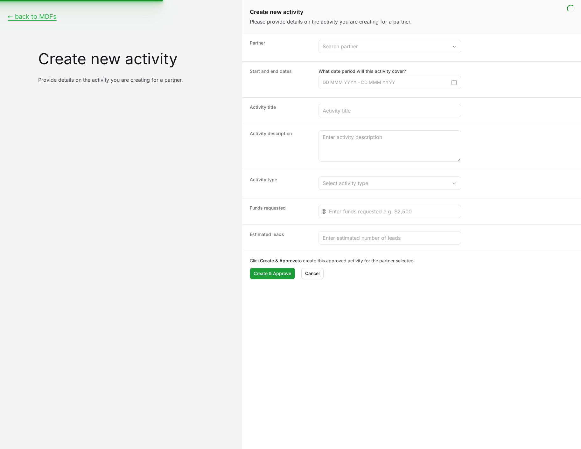 This screenshot has height=449, width=581. I want to click on input: Enter estimated number of leads, so click(389, 238).